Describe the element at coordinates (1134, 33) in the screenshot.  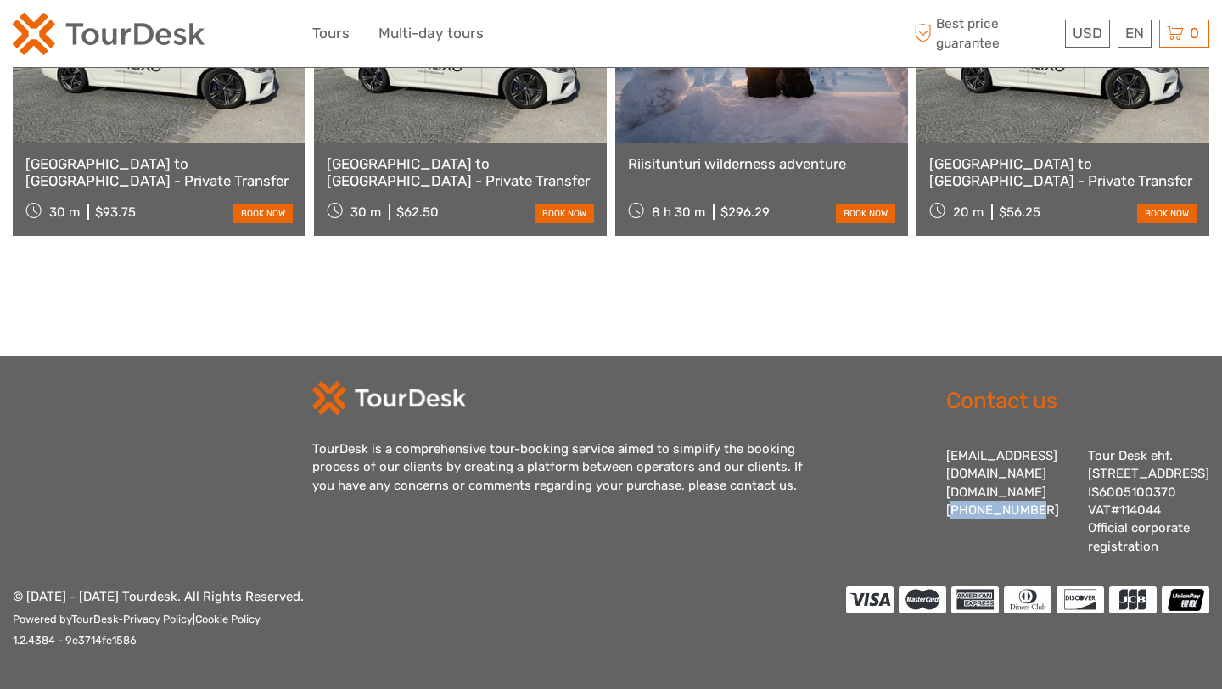
I see `div: EN` at that location.